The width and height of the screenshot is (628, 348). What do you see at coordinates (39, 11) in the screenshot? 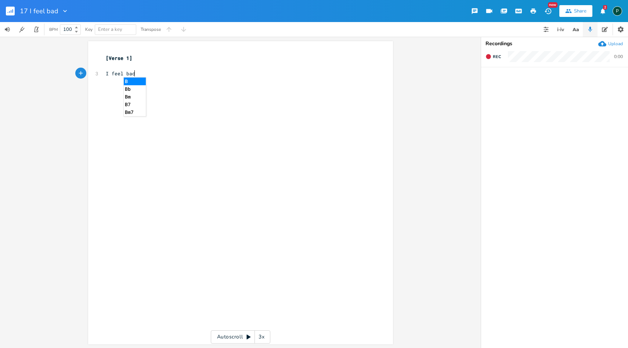
I see `span: 17 I feel bad` at bounding box center [39, 11].